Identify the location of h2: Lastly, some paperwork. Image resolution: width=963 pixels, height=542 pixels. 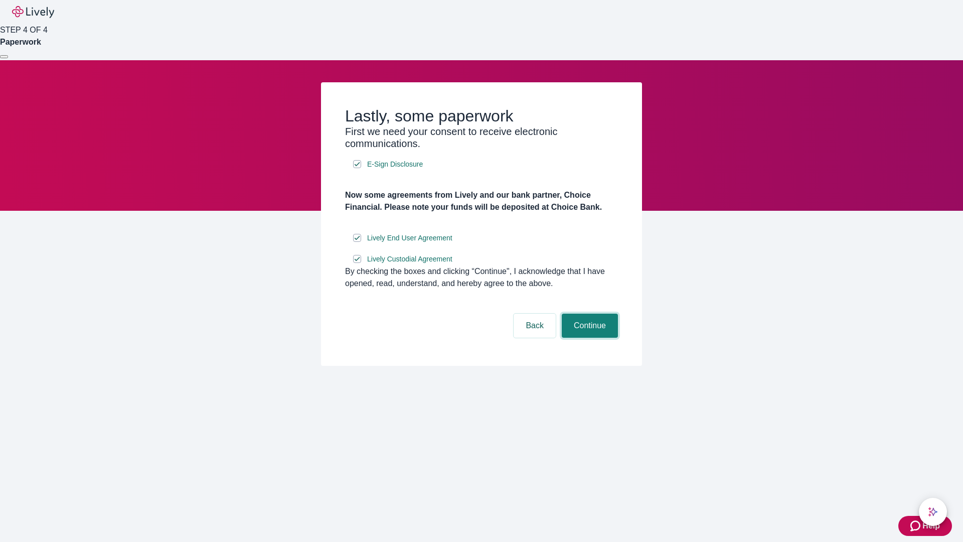
(482, 116).